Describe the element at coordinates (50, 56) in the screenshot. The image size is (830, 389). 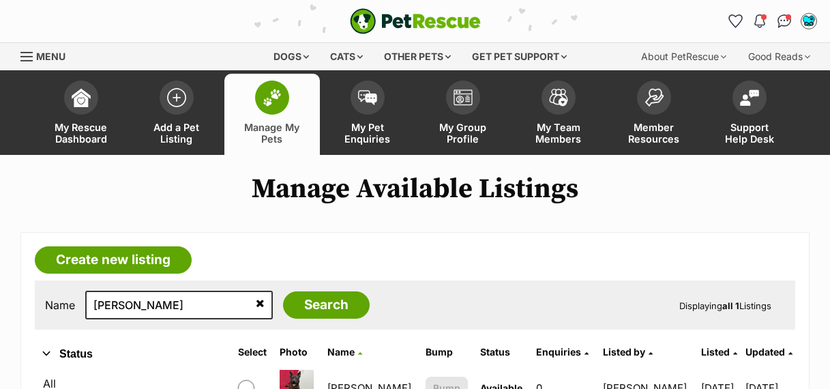
I see `span: Menu` at that location.